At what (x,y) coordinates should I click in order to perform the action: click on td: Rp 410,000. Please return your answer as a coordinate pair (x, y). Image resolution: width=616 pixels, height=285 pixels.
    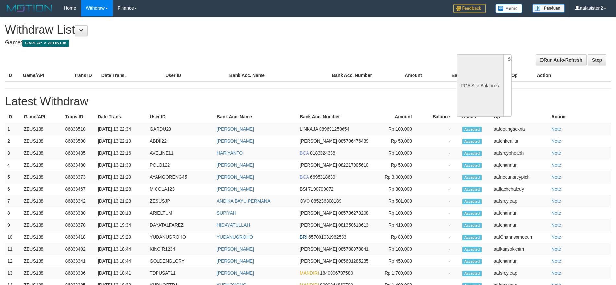
    Looking at the image, I should click on (399, 225).